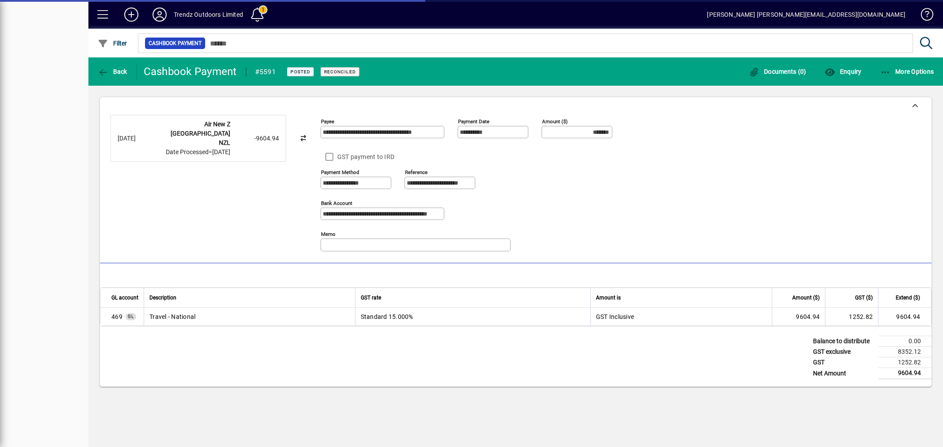 This screenshot has width=943, height=447. Describe the element at coordinates (806, 298) in the screenshot. I see `span: Amount ($)` at that location.